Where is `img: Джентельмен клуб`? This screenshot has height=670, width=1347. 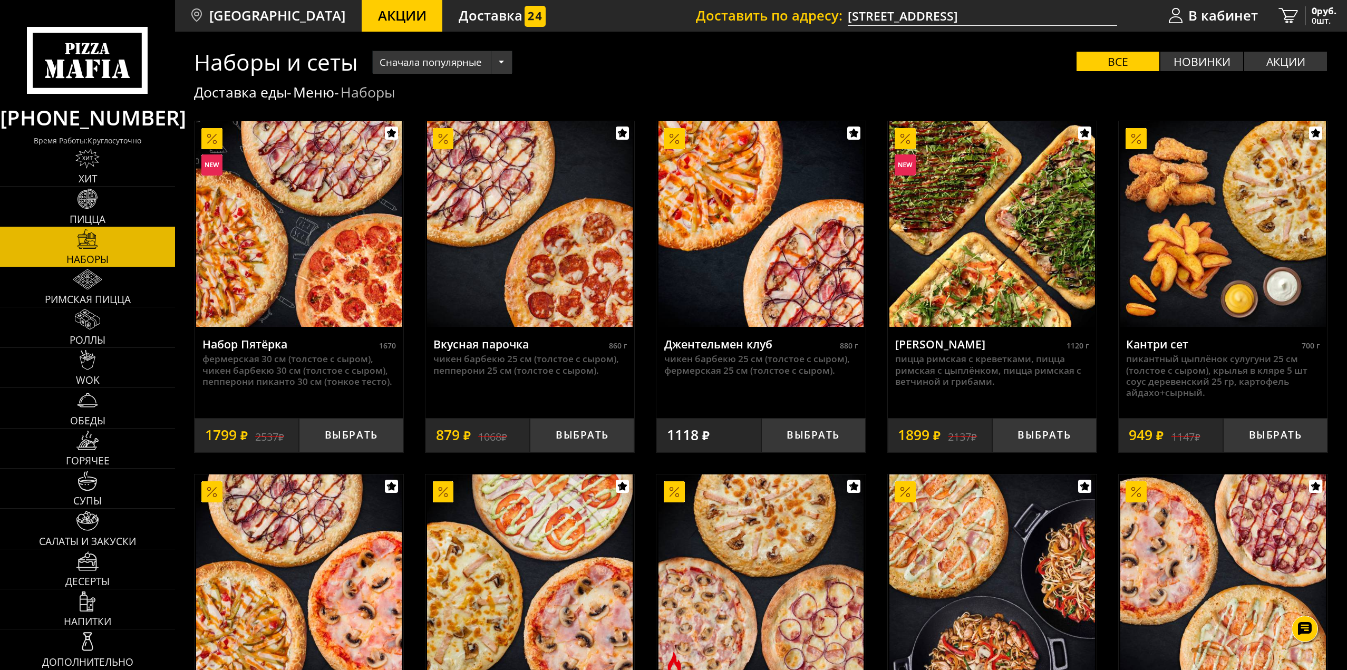 img: Джентельмен клуб is located at coordinates (761, 224).